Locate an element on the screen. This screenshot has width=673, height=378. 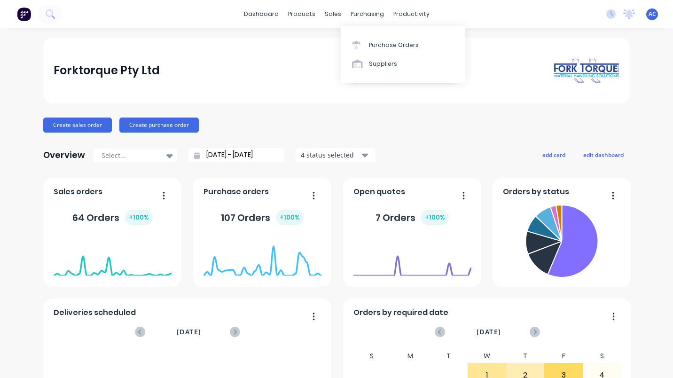
div: Overview is located at coordinates (64, 155).